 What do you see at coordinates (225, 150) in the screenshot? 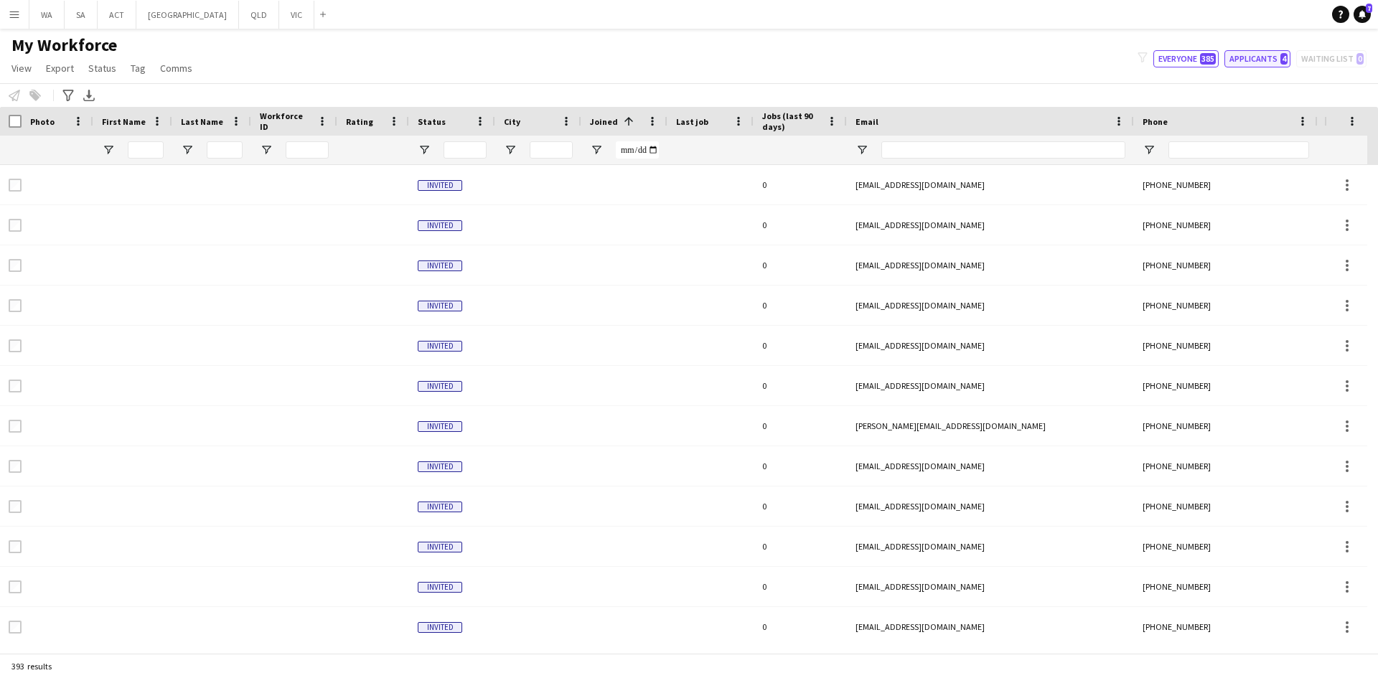
I see `input: Last Name Filter Input` at bounding box center [225, 150].